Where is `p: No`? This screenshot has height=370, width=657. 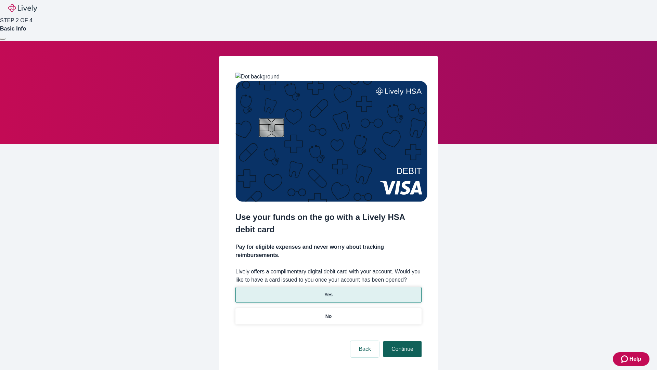 p: No is located at coordinates (329, 316).